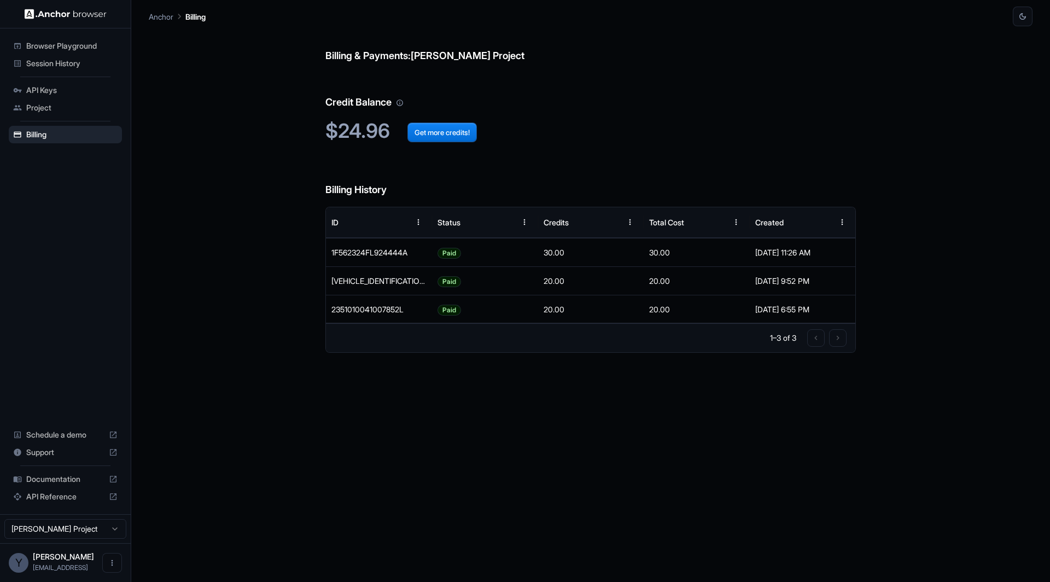 The height and width of the screenshot is (582, 1050). What do you see at coordinates (177, 16) in the screenshot?
I see `nav: breadcrumb` at bounding box center [177, 16].